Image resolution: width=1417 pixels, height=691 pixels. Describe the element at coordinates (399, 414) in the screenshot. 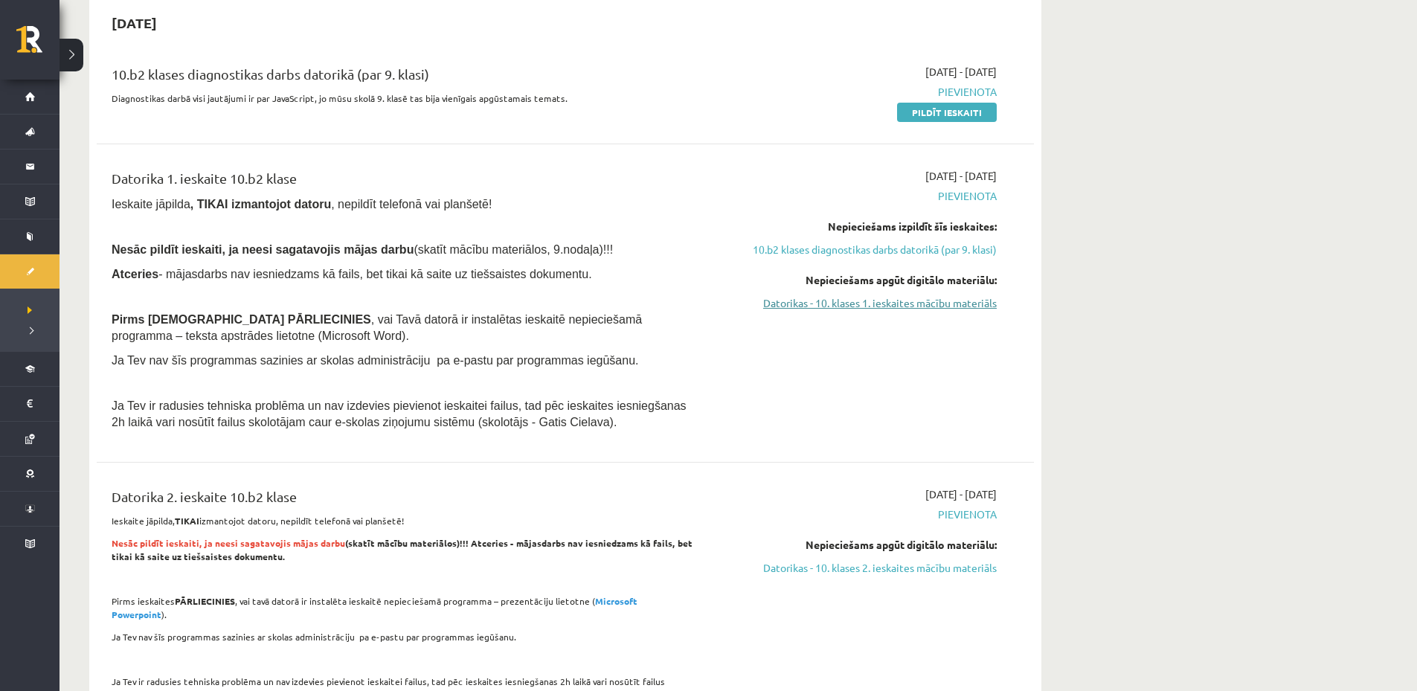

I see `span: Ja Tev ir radusies tehniska problēma un nav izdevies pievienot ieskaitei failus, tad pēc ieskaite...` at that location.